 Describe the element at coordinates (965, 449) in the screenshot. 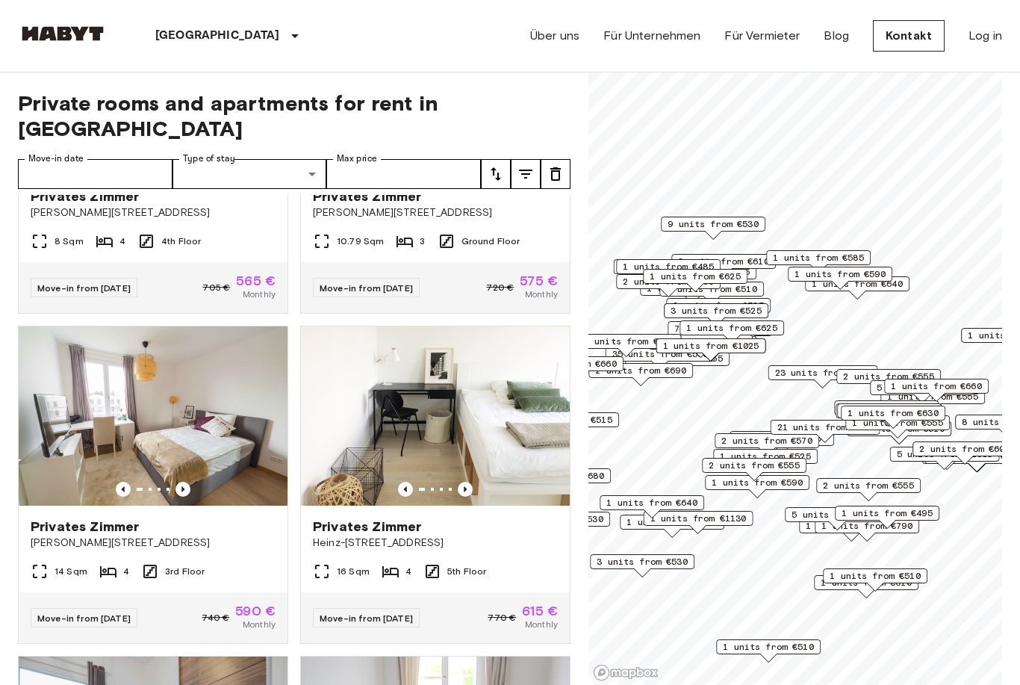

I see `span: 2 units from €600` at that location.